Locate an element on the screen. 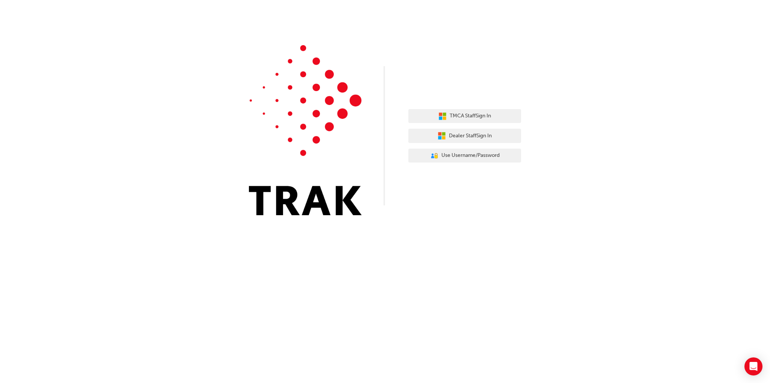  span: Use Username/Password is located at coordinates (470, 155).